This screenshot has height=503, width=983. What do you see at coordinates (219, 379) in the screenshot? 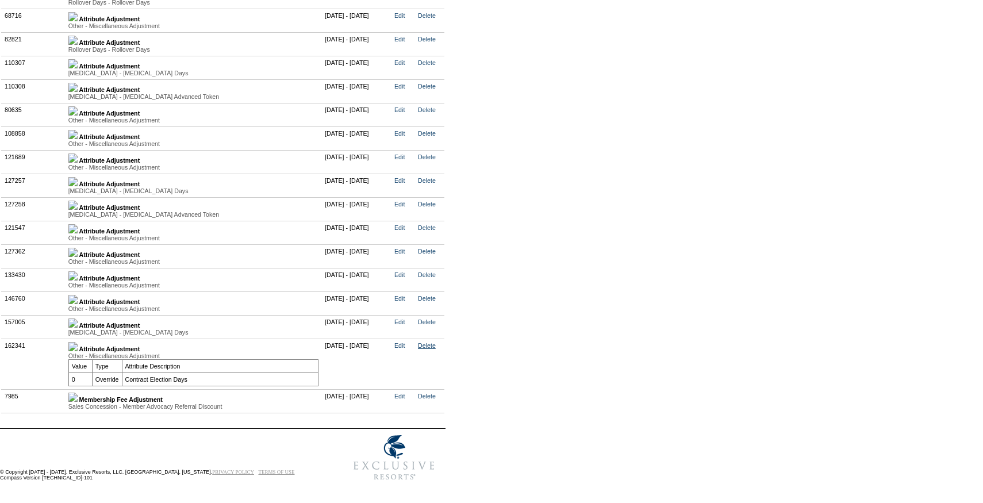
I see `td: Contract Election Days` at bounding box center [219, 379].